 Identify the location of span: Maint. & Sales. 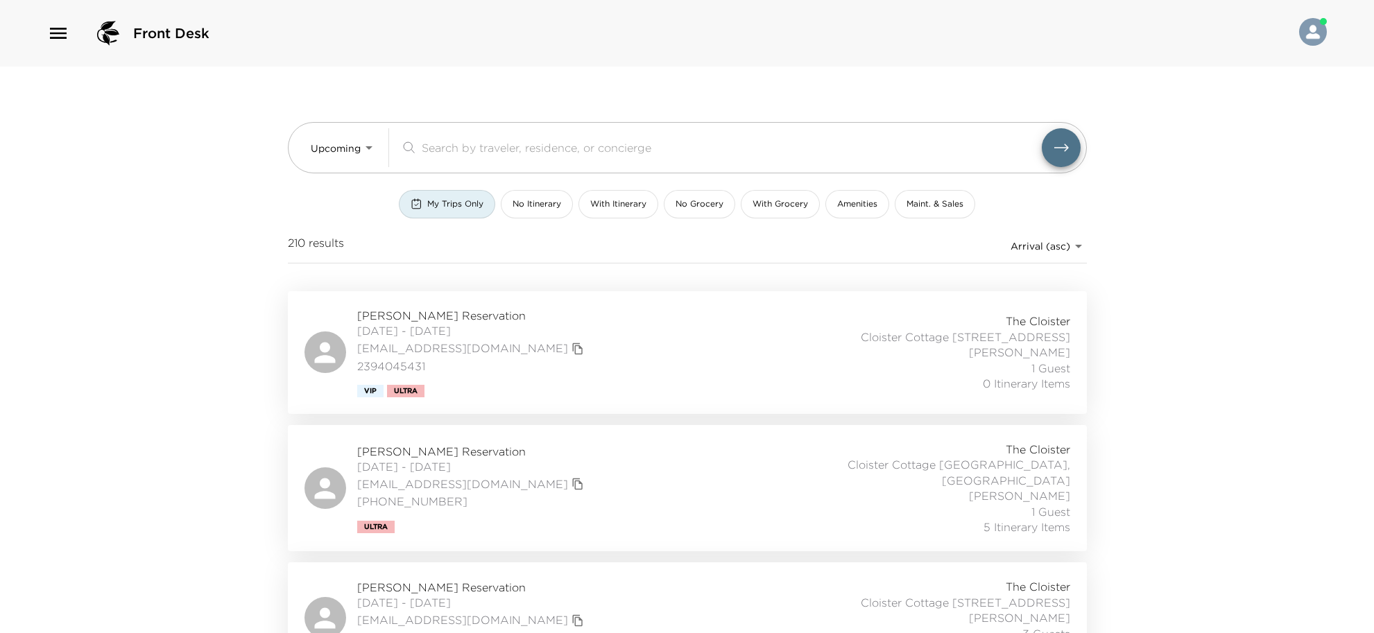
(935, 204).